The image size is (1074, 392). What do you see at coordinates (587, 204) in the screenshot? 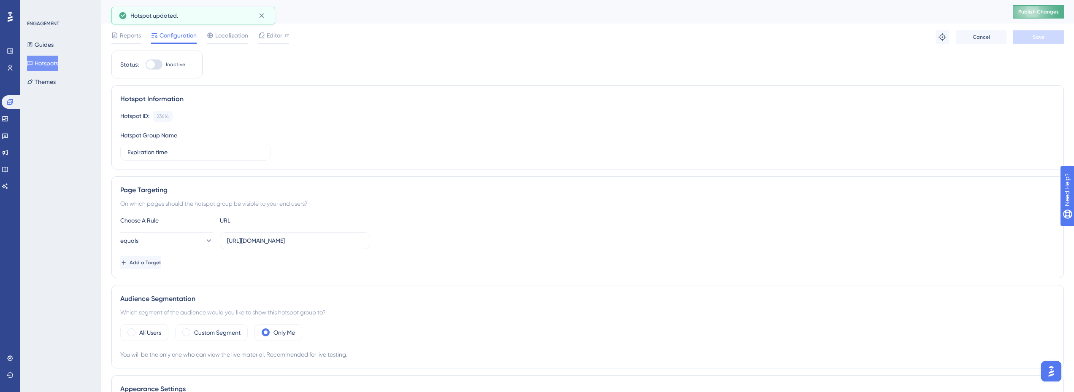
I see `div: On which pages should the hotspot group be visible to your end users?` at bounding box center [587, 204].